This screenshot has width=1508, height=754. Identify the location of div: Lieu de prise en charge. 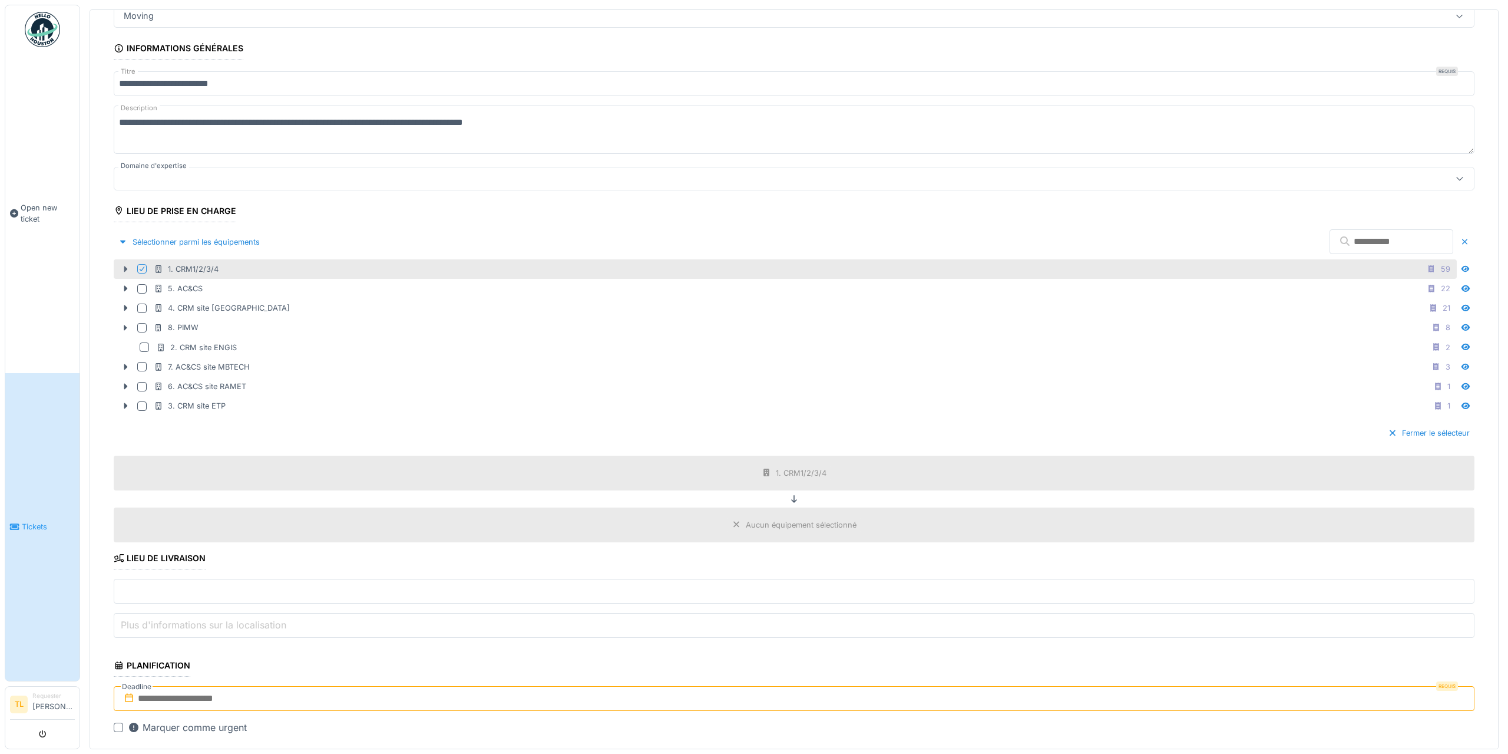
(175, 212).